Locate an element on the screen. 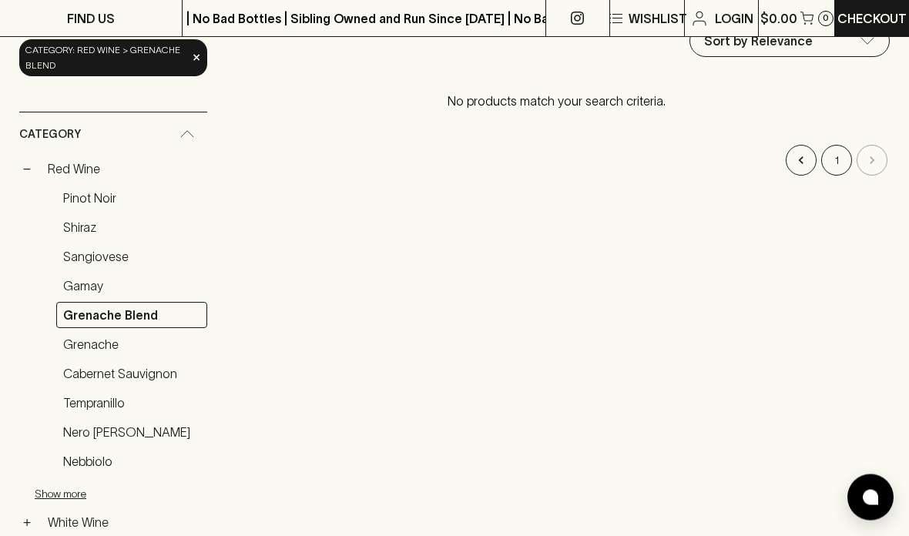 Image resolution: width=909 pixels, height=536 pixels. a: Tempranillo is located at coordinates (132, 404).